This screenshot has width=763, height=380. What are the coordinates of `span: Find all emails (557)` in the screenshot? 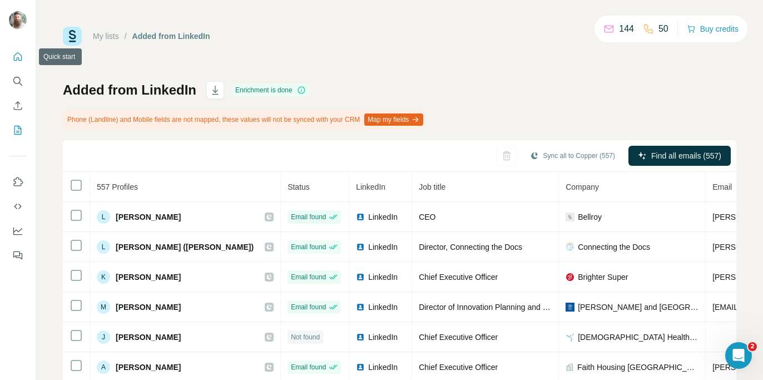 It's located at (686, 156).